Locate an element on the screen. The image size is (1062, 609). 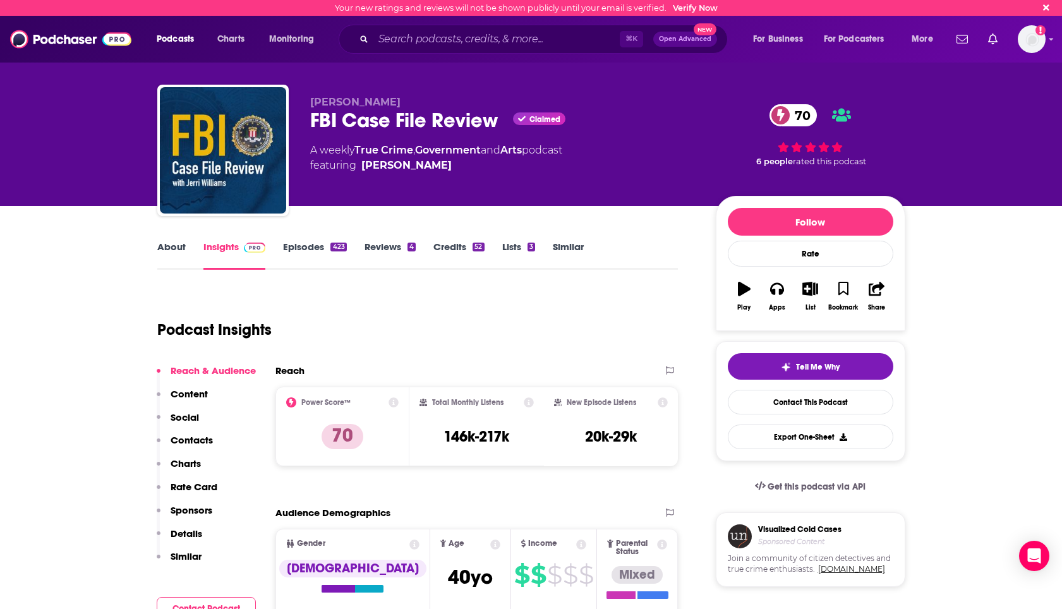
p: Rate Card is located at coordinates (194, 486).